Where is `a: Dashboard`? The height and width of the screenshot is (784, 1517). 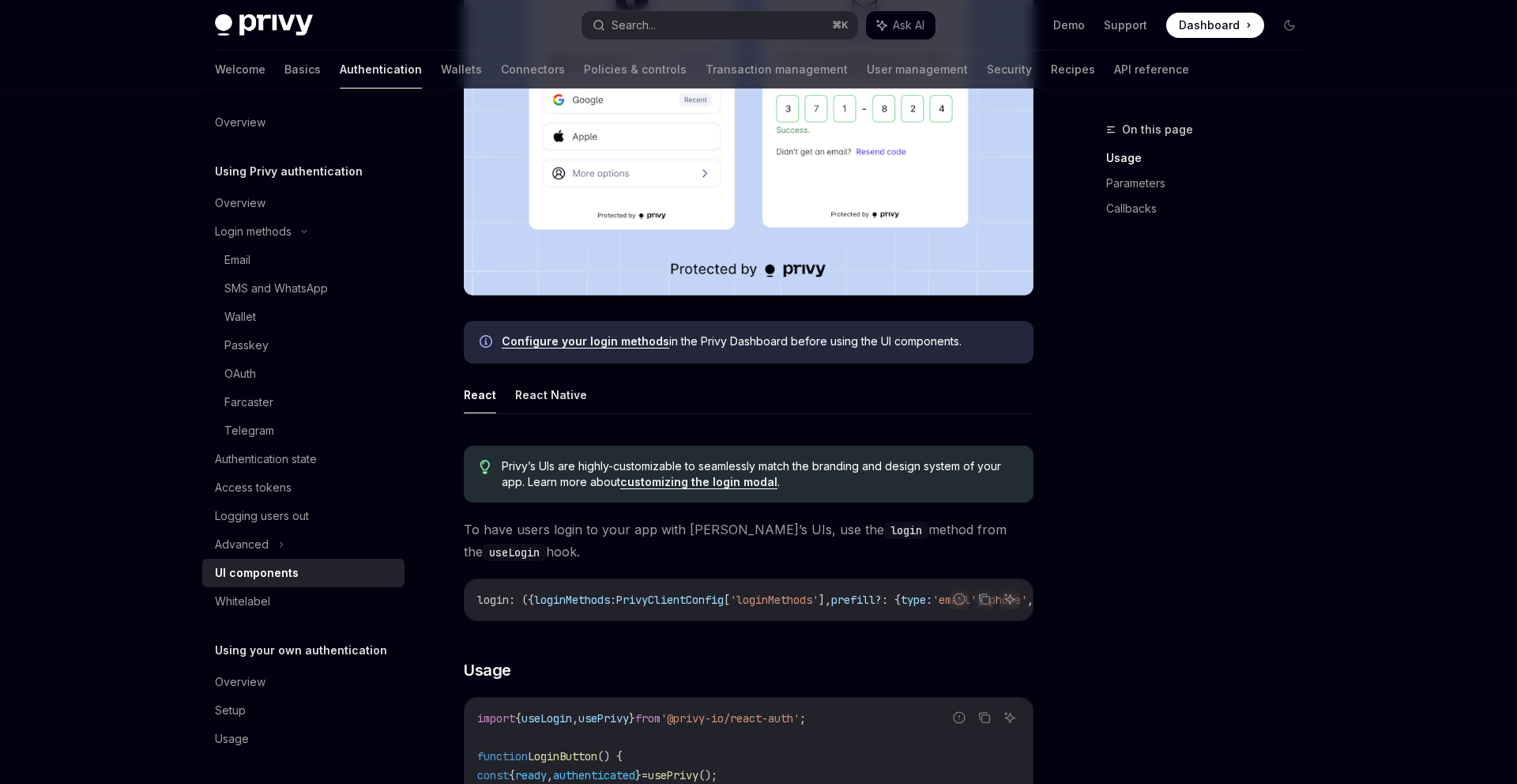
a: Dashboard is located at coordinates (1215, 25).